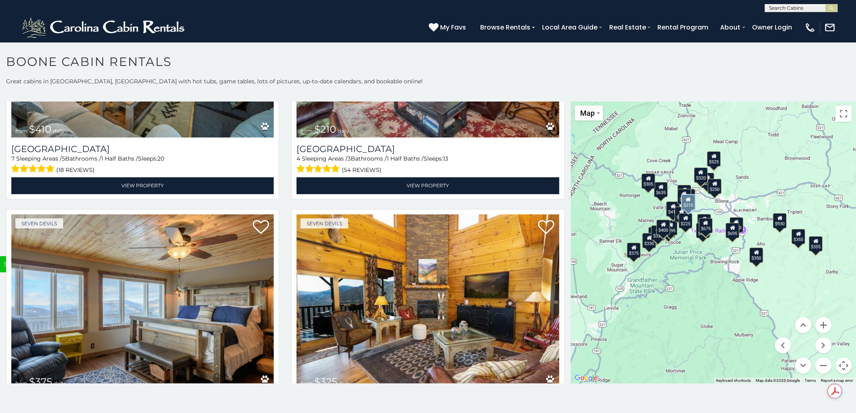 This screenshot has height=413, width=856. Describe the element at coordinates (13, 159) in the screenshot. I see `span: 7` at that location.